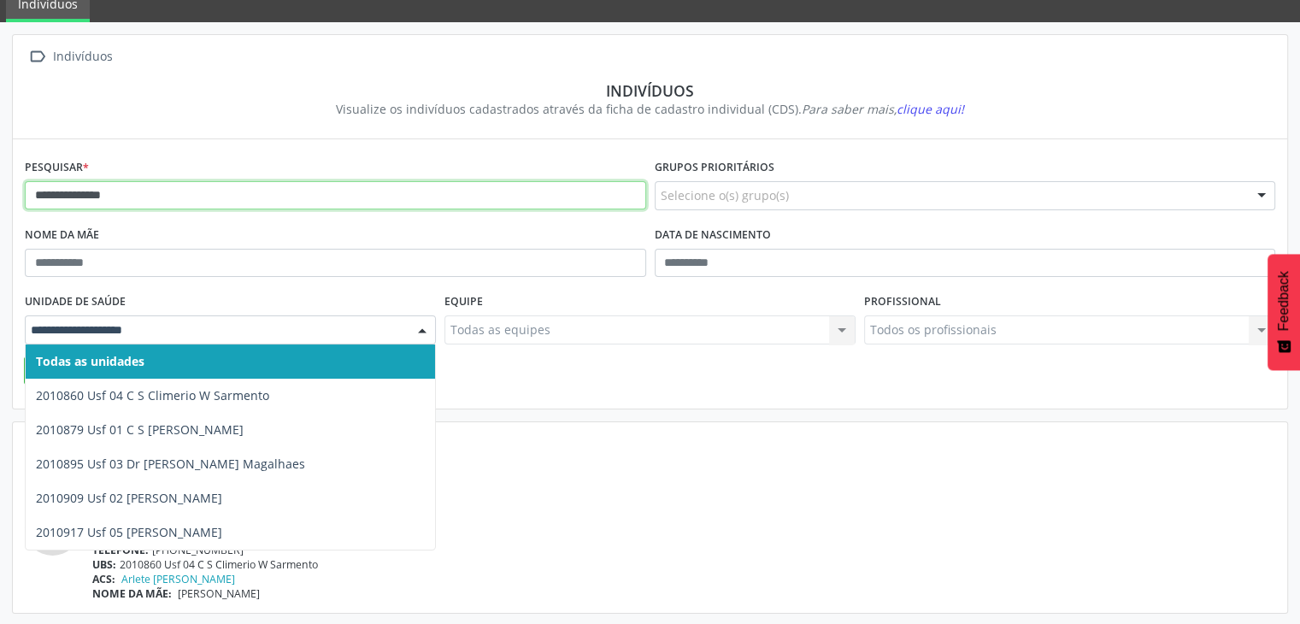  Describe the element at coordinates (930, 109) in the screenshot. I see `span: clique aqui!` at that location.